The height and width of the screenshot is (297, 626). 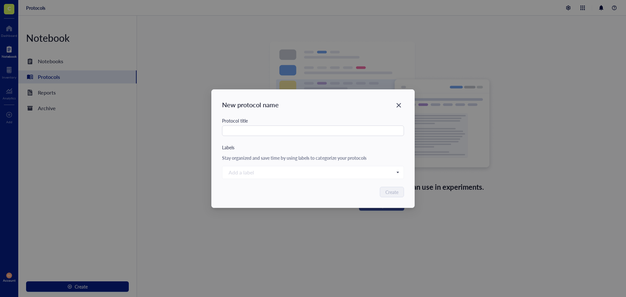 What do you see at coordinates (399, 105) in the screenshot?
I see `button: Close` at bounding box center [399, 105].